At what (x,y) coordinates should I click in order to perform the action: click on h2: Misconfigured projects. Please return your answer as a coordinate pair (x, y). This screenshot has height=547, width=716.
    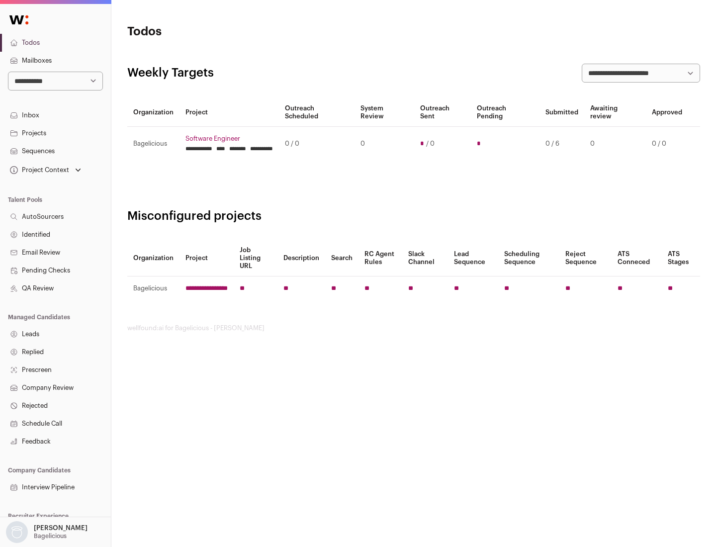
    Looking at the image, I should click on (414, 216).